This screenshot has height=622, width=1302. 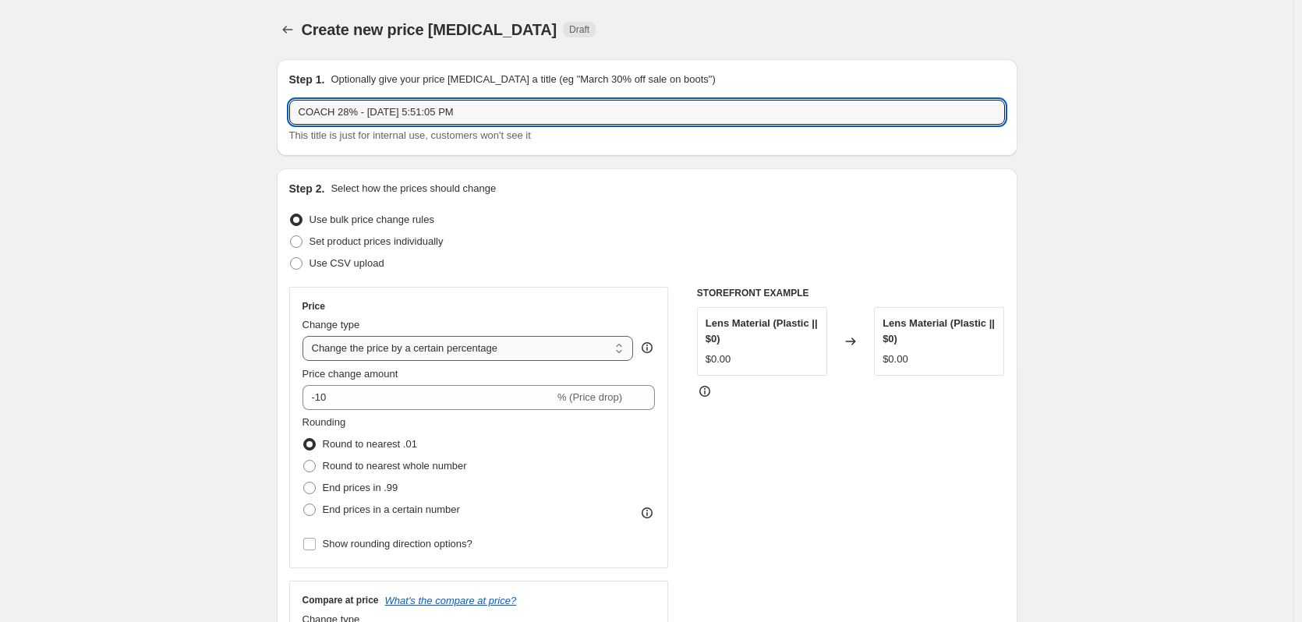 I want to click on span: End prices in a certain number, so click(x=392, y=509).